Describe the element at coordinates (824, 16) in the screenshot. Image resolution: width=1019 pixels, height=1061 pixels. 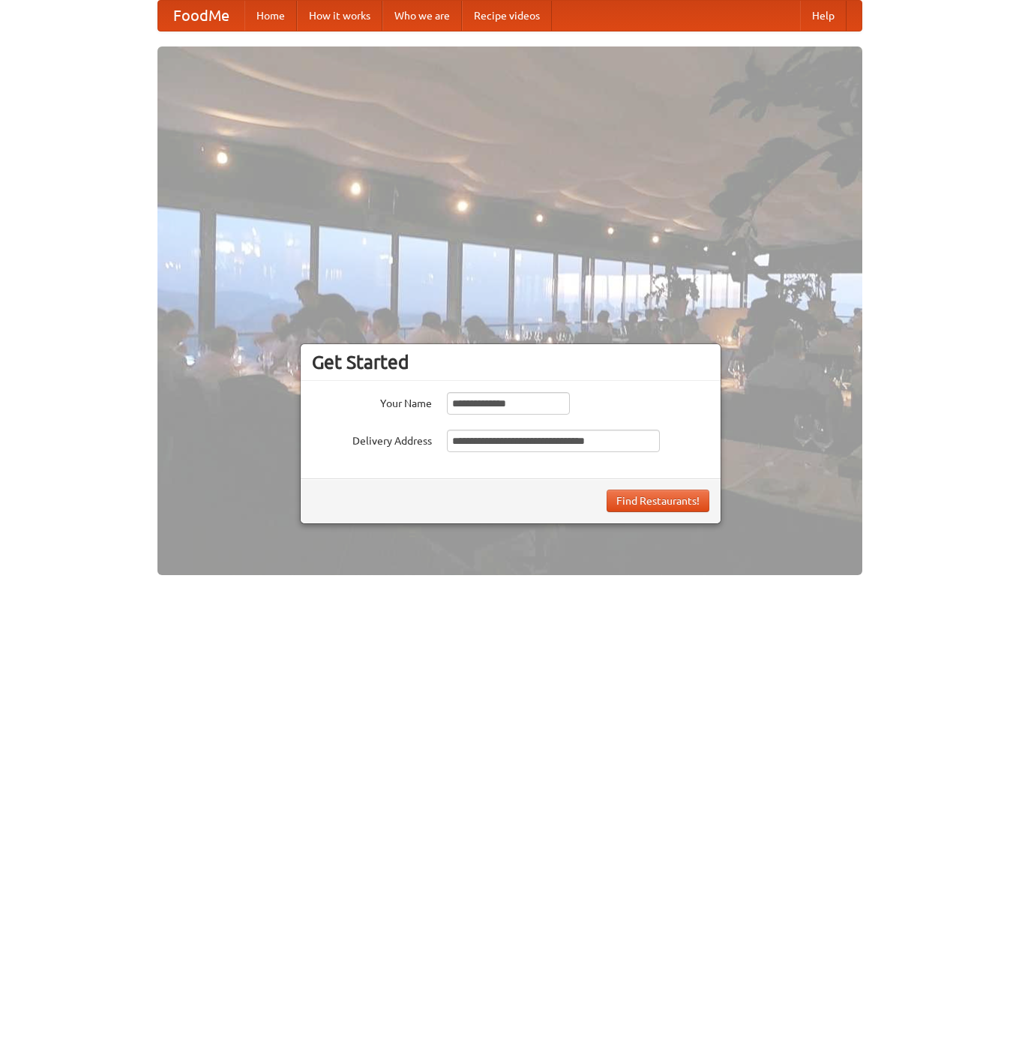
I see `a: Help` at that location.